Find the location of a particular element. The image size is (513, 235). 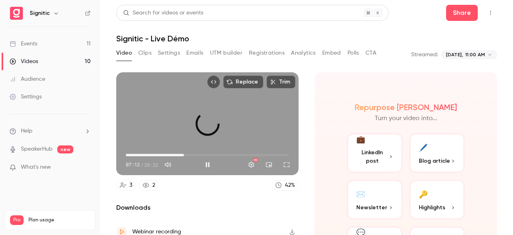

div: Search for videos or events is located at coordinates (163, 13).